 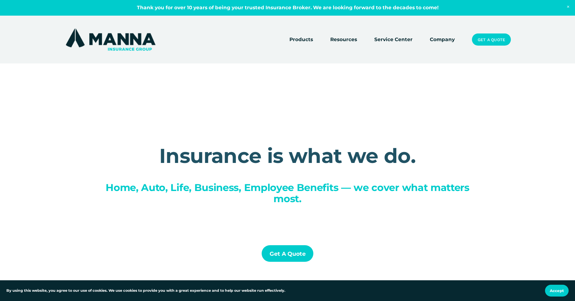 I want to click on span: Resources, so click(x=344, y=40).